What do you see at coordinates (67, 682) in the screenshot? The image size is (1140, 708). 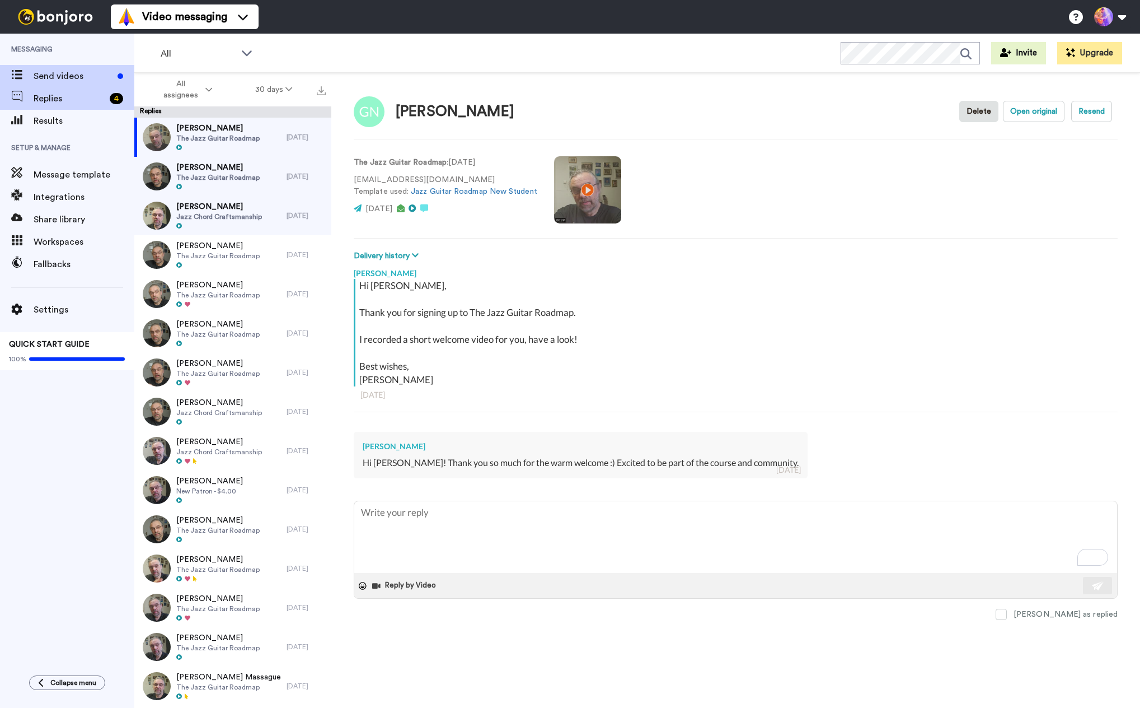 I see `button: Collapse menu` at bounding box center [67, 682].